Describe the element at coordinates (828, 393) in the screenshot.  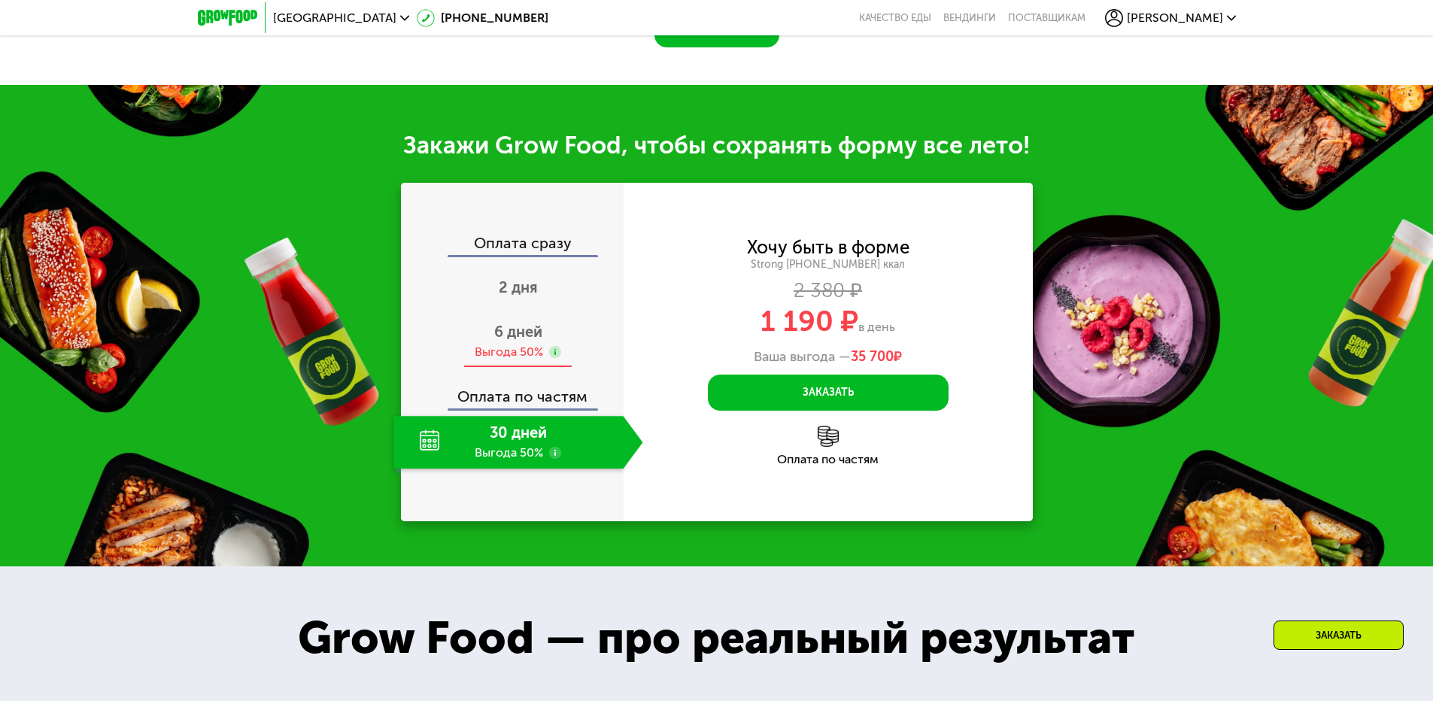
I see `button: Заказать` at that location.